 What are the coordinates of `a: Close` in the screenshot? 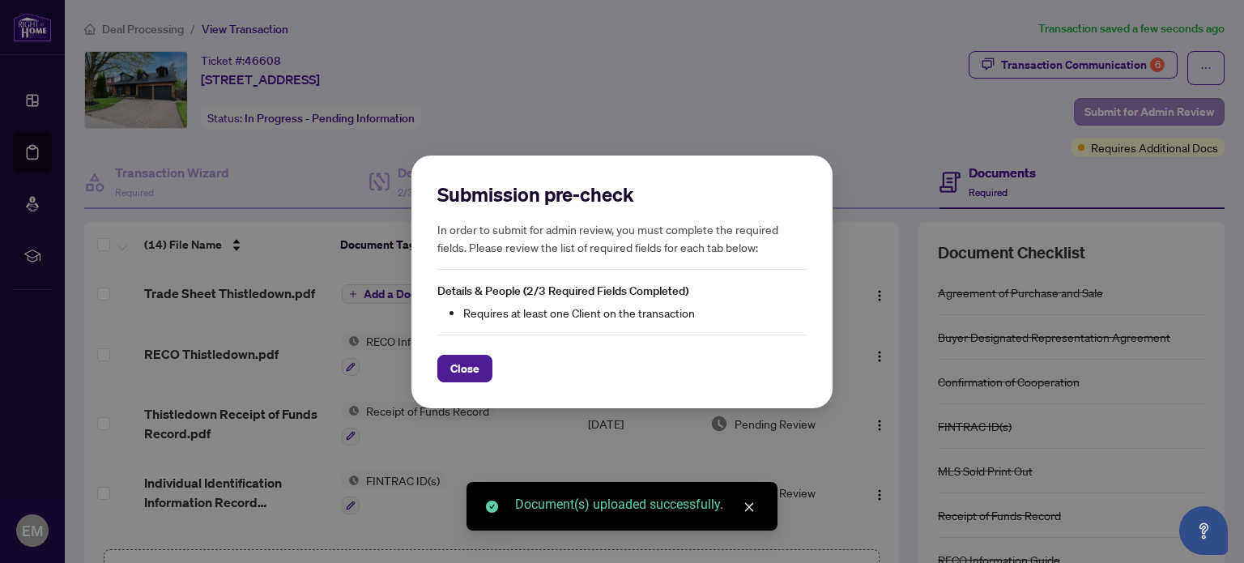 It's located at (749, 507).